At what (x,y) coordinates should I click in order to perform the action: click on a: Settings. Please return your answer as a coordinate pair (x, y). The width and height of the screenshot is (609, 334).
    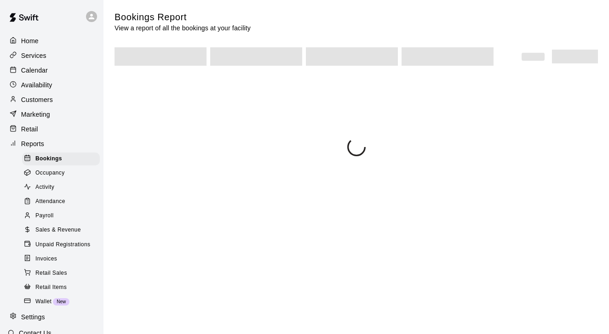
    Looking at the image, I should click on (52, 317).